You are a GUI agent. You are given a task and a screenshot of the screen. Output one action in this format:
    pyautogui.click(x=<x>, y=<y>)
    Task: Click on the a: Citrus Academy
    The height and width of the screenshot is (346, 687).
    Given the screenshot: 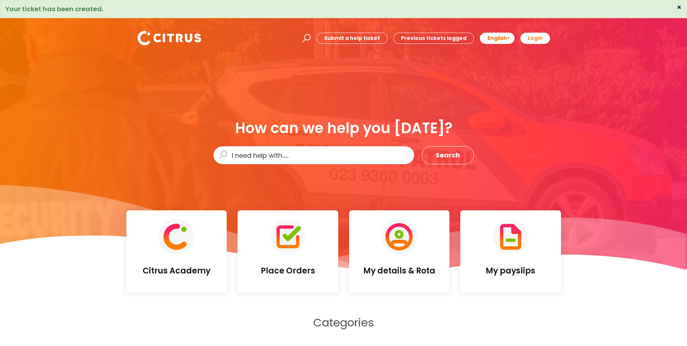 What is the action you would take?
    pyautogui.click(x=177, y=251)
    